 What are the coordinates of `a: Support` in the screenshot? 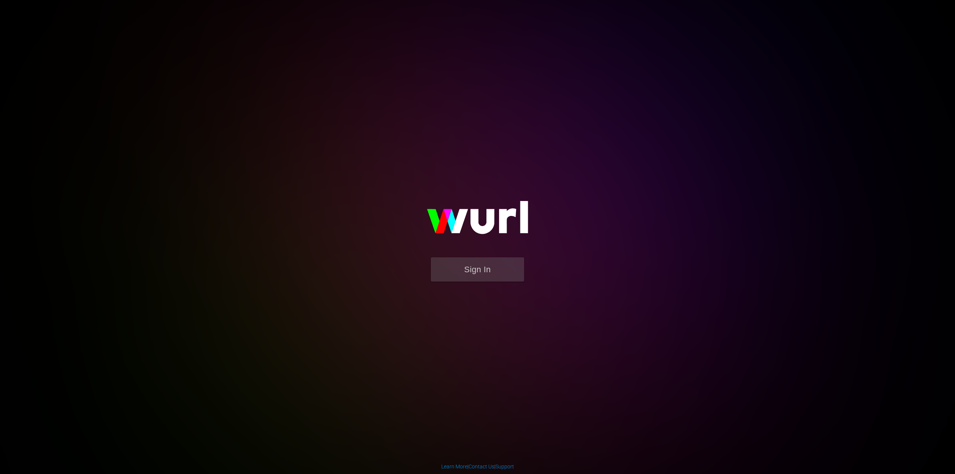 It's located at (505, 467).